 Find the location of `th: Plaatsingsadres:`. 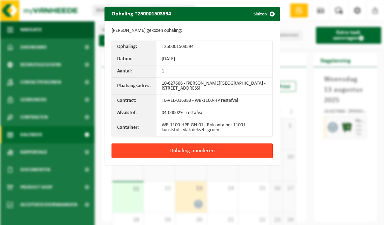

th: Plaatsingsadres: is located at coordinates (134, 86).